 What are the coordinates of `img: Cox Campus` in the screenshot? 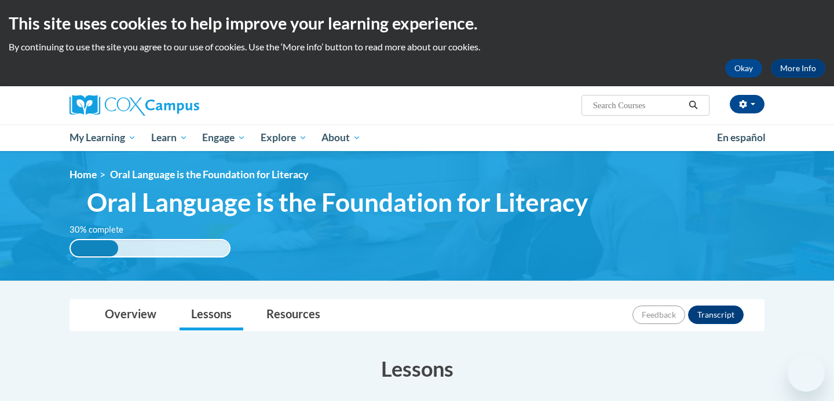 It's located at (134, 105).